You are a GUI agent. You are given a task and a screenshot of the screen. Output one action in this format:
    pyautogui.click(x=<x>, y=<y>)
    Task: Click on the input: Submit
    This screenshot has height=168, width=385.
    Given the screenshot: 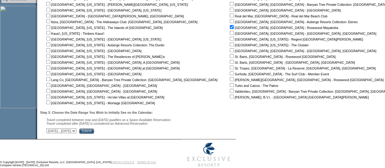 What is the action you would take?
    pyautogui.click(x=87, y=131)
    